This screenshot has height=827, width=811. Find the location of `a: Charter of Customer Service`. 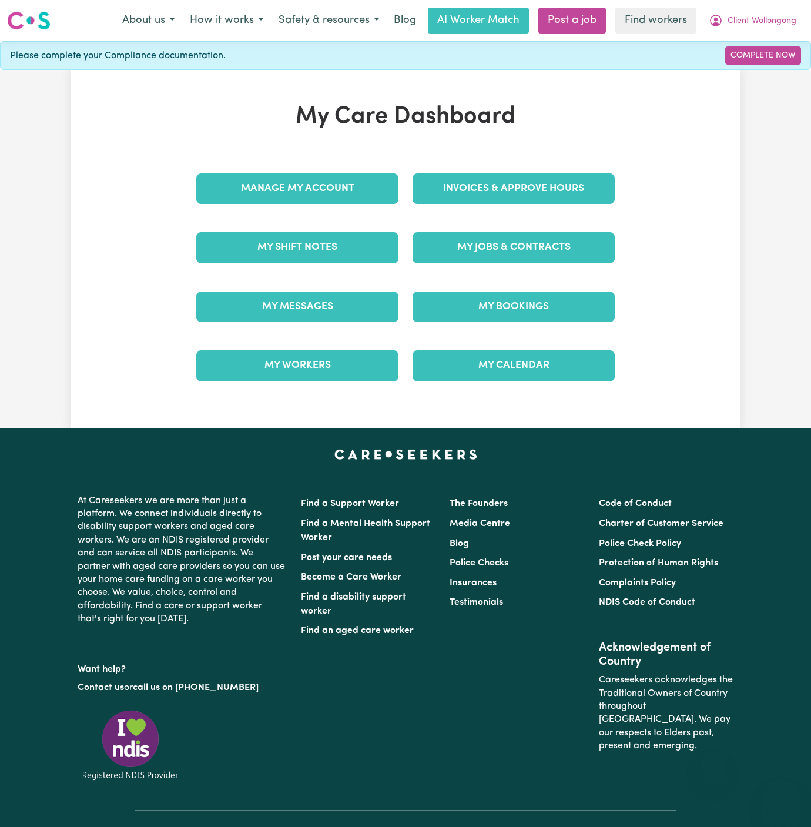

a: Charter of Customer Service is located at coordinates (661, 524).